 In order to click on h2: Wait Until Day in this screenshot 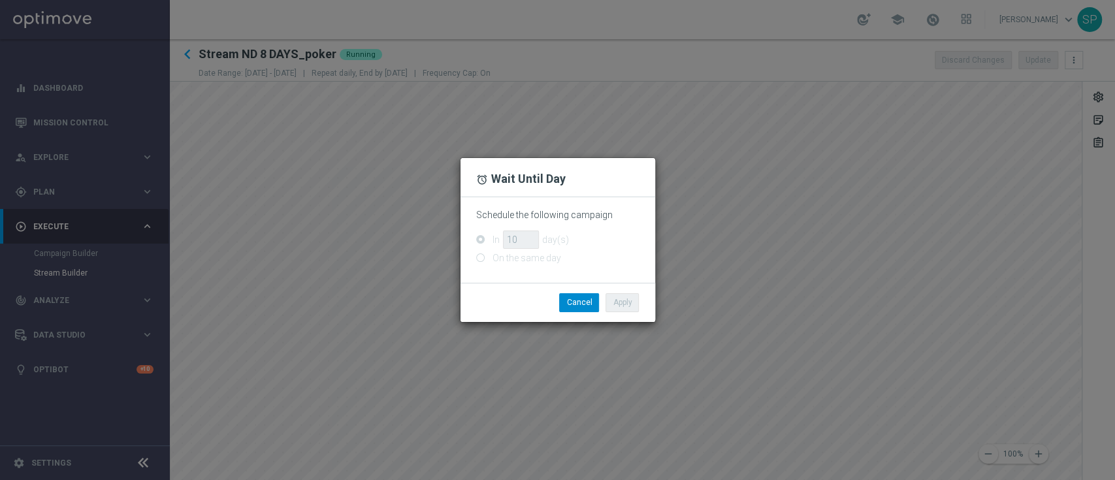, I will do `click(558, 179)`.